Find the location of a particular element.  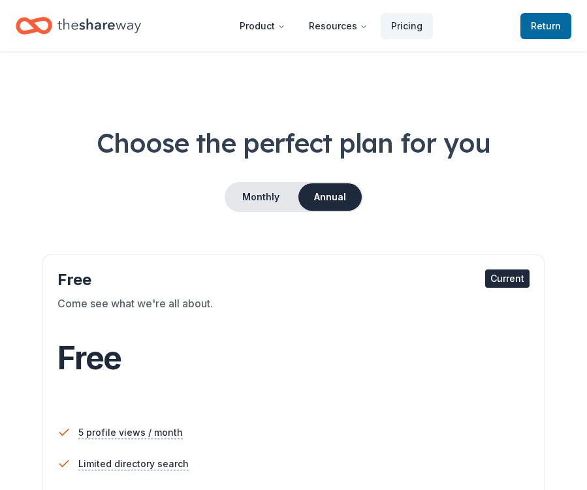

div: Come see what we're all about. is located at coordinates (293, 314).